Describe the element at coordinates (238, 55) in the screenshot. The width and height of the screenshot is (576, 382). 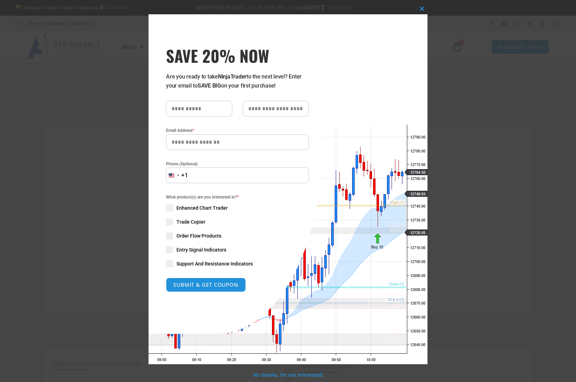
I see `h3: SAVE 20% NOW` at that location.